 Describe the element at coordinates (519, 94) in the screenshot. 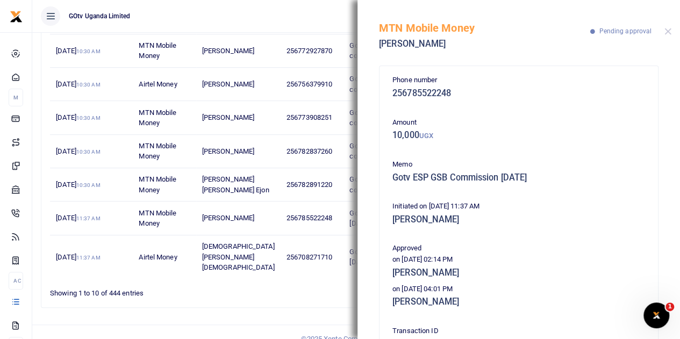

I see `h5: 256785522248` at that location.